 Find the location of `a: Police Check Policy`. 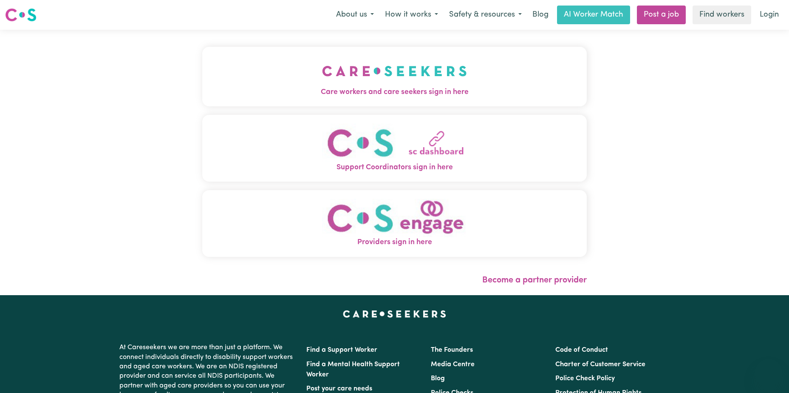

a: Police Check Policy is located at coordinates (585, 378).